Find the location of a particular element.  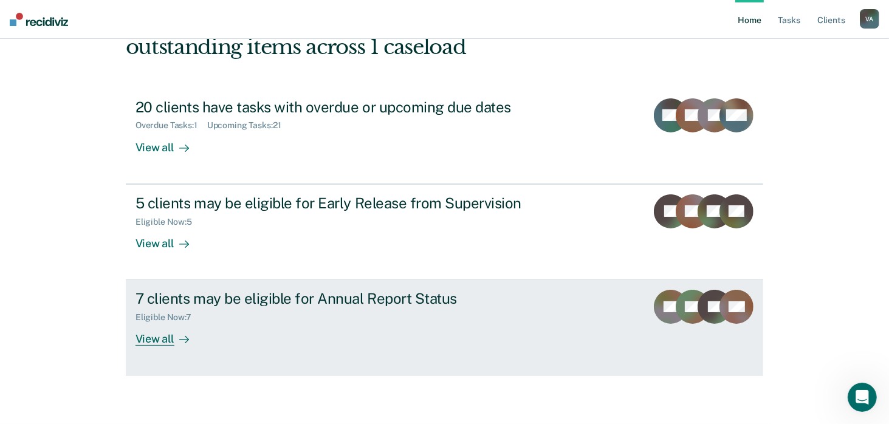

div: Eligible Now : 7 is located at coordinates (168, 317).